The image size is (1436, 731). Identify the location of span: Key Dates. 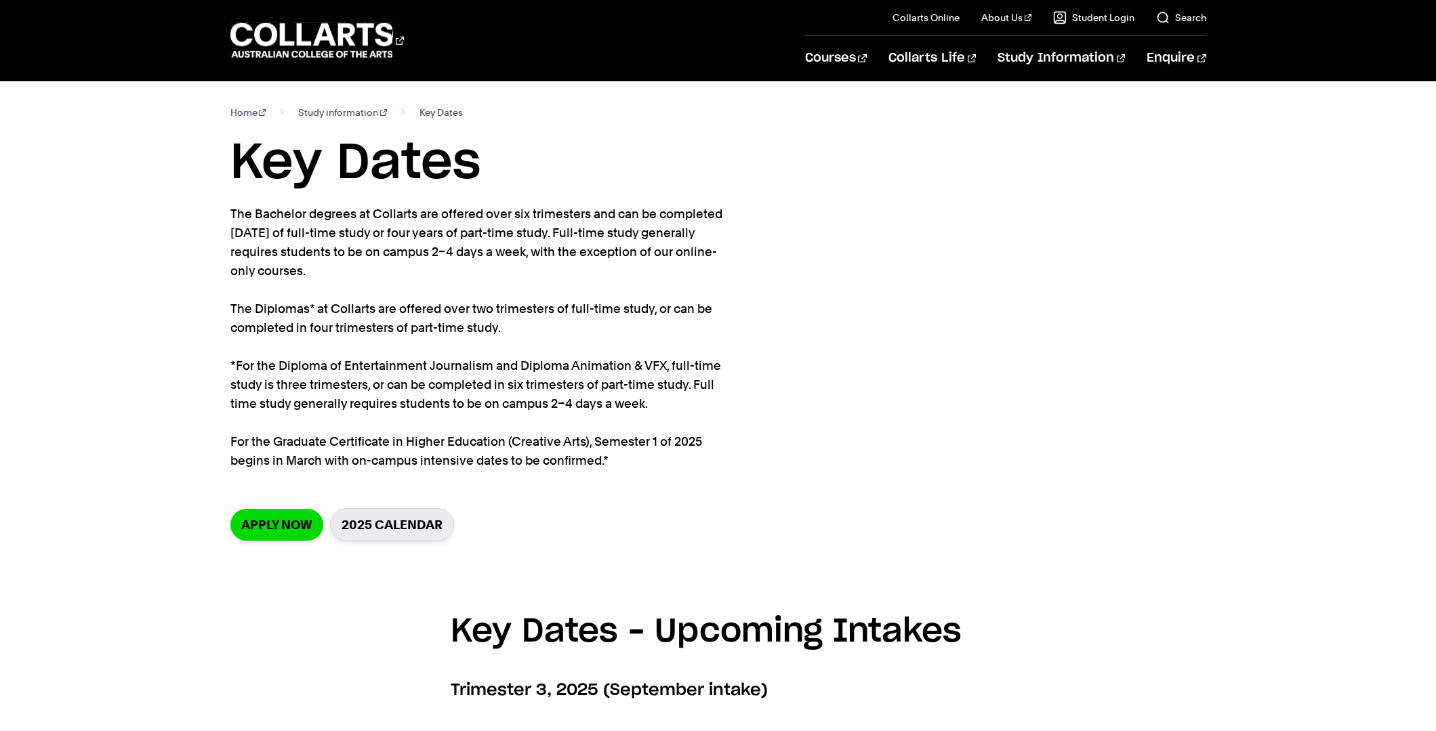
(441, 112).